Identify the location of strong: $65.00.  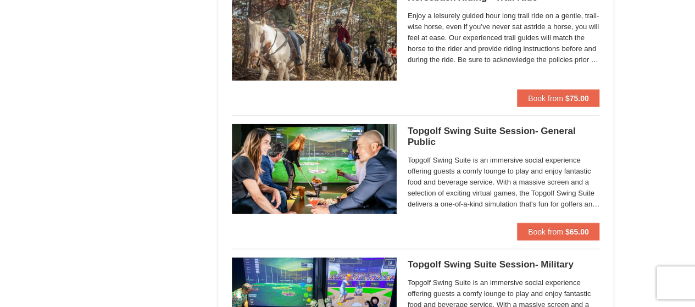
(577, 232).